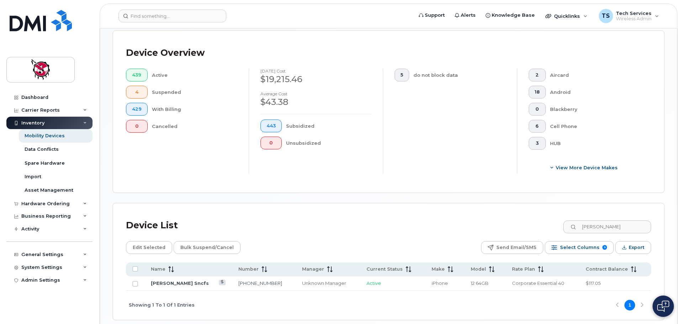 The height and width of the screenshot is (324, 681). What do you see at coordinates (584, 168) in the screenshot?
I see `button: View More Device Makes` at bounding box center [584, 168].